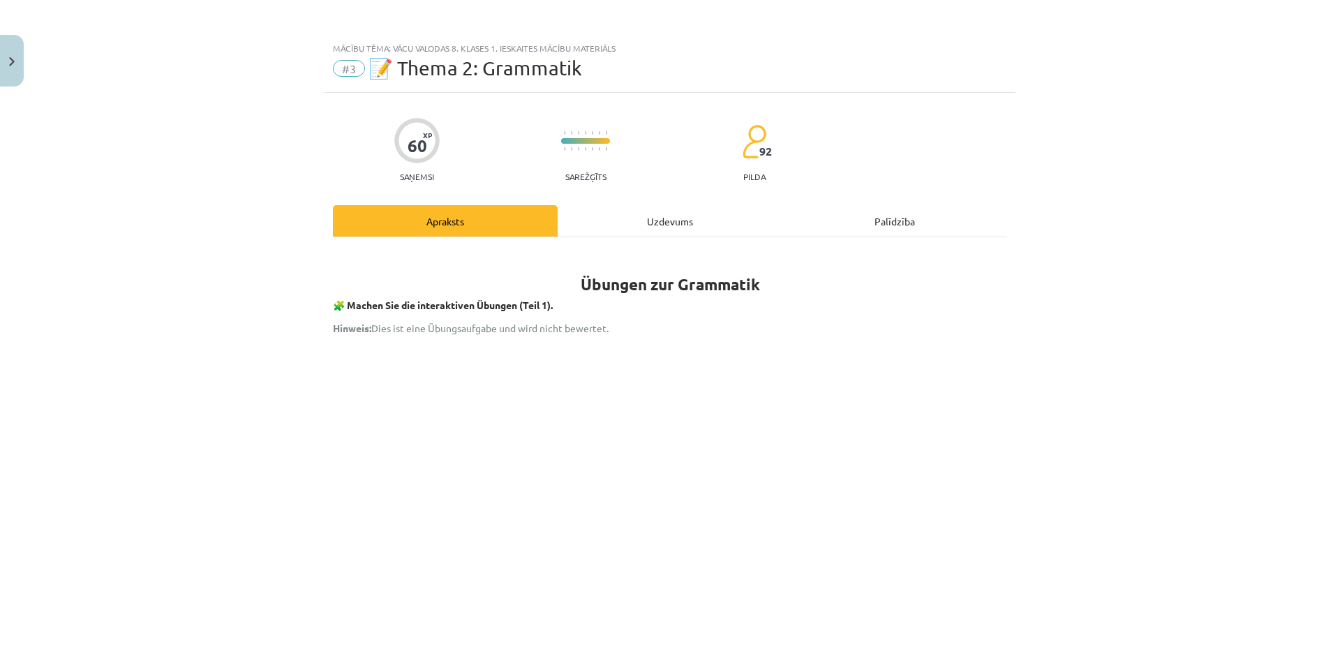  I want to click on span: 92, so click(766, 151).